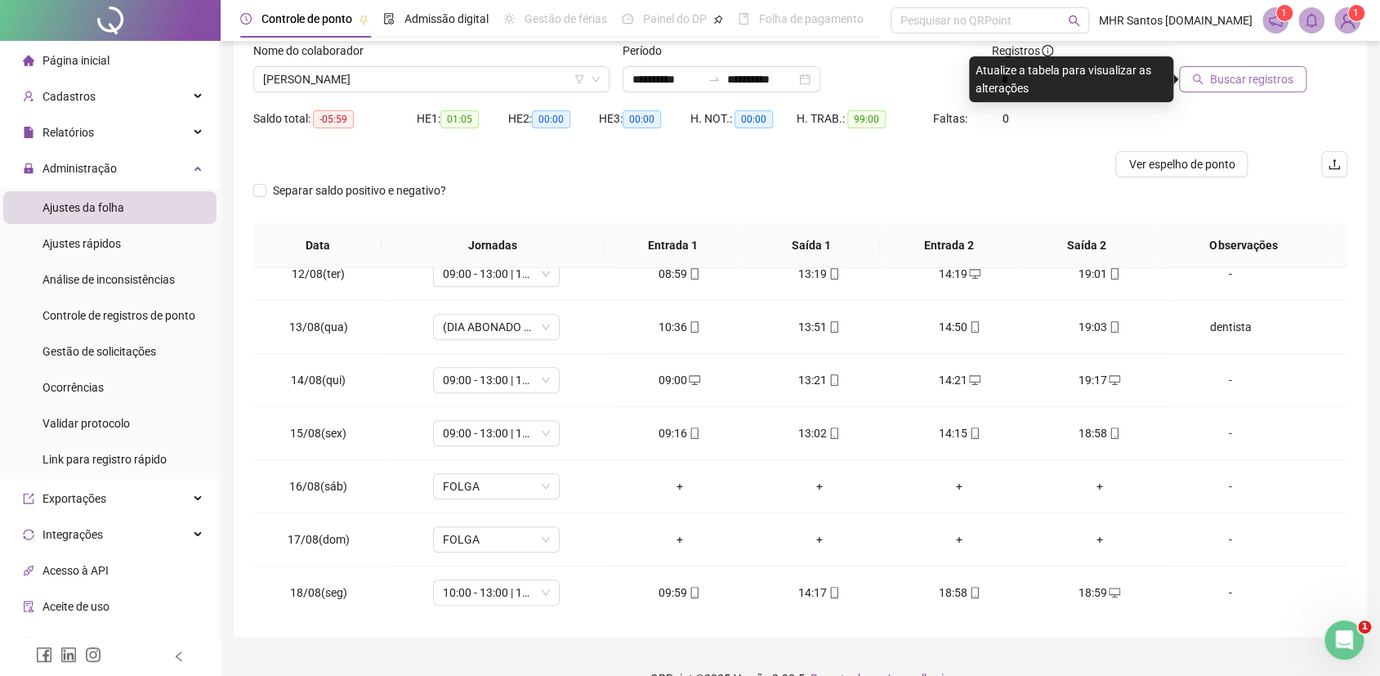 The height and width of the screenshot is (676, 1380). What do you see at coordinates (496, 327) in the screenshot?
I see `span: (DIA ABONADO PARCIALMENTE)` at bounding box center [496, 327].